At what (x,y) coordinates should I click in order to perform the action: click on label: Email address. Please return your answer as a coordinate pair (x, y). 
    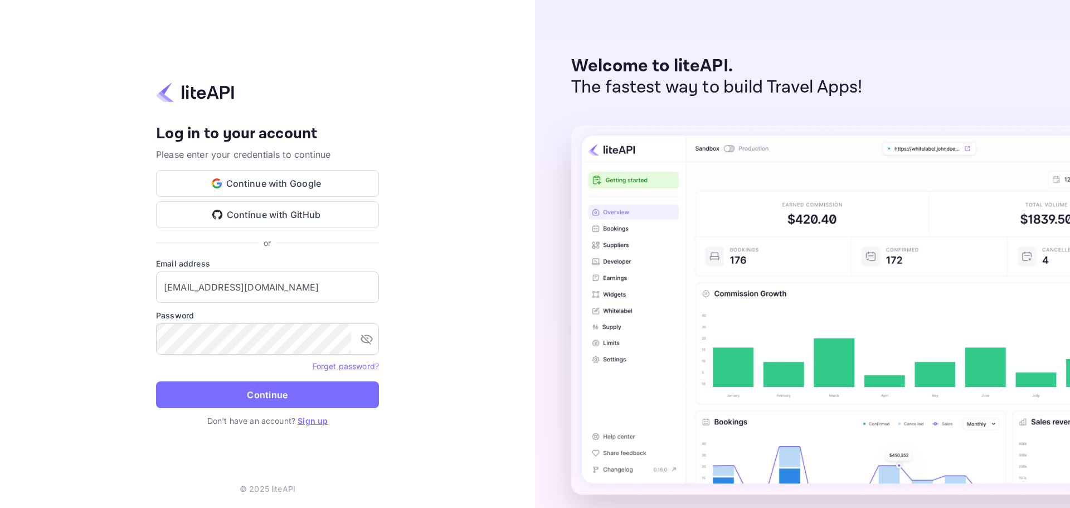
    Looking at the image, I should click on (268, 263).